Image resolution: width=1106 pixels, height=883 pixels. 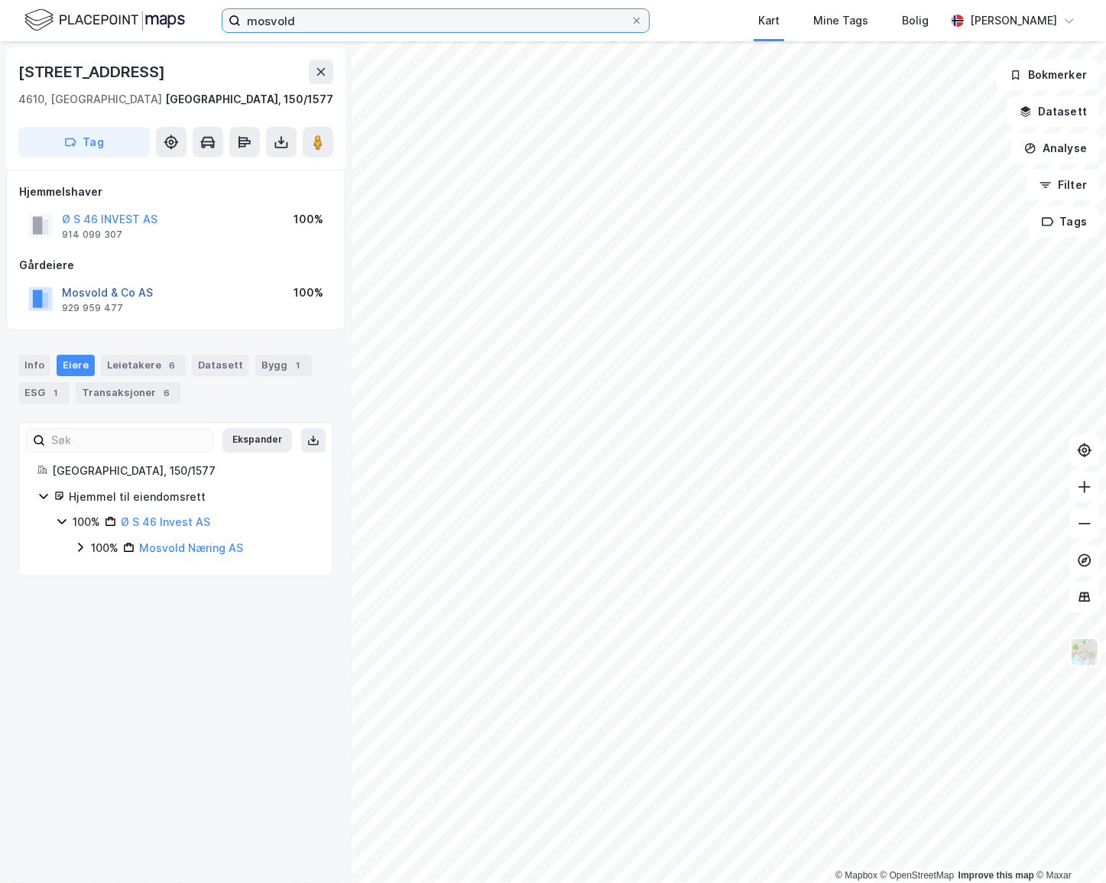 I want to click on a: Ø S 46 Invest AS, so click(x=165, y=521).